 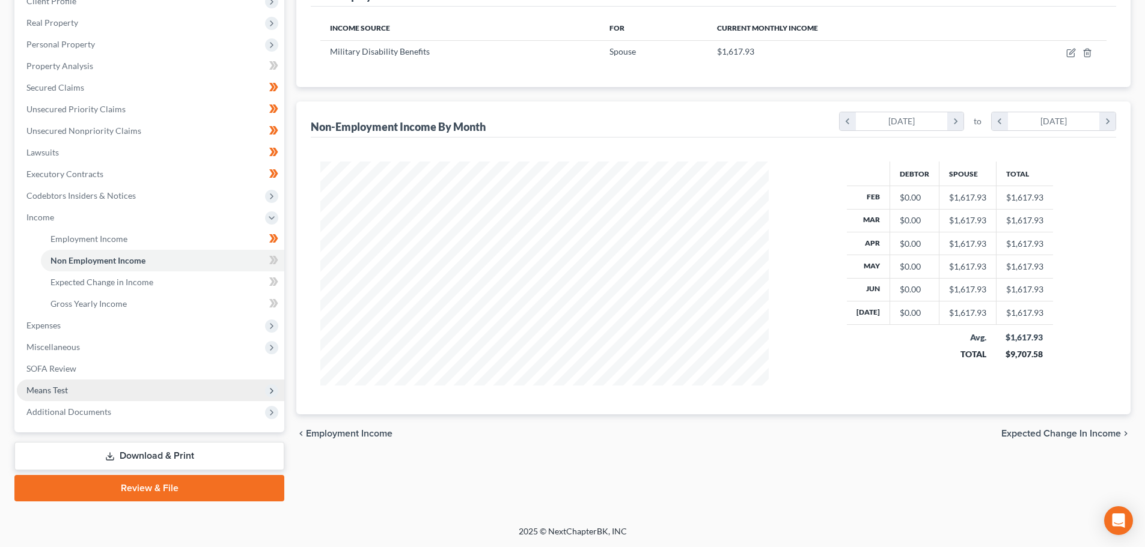 I want to click on a: Unsecured Priority Claims, so click(x=150, y=109).